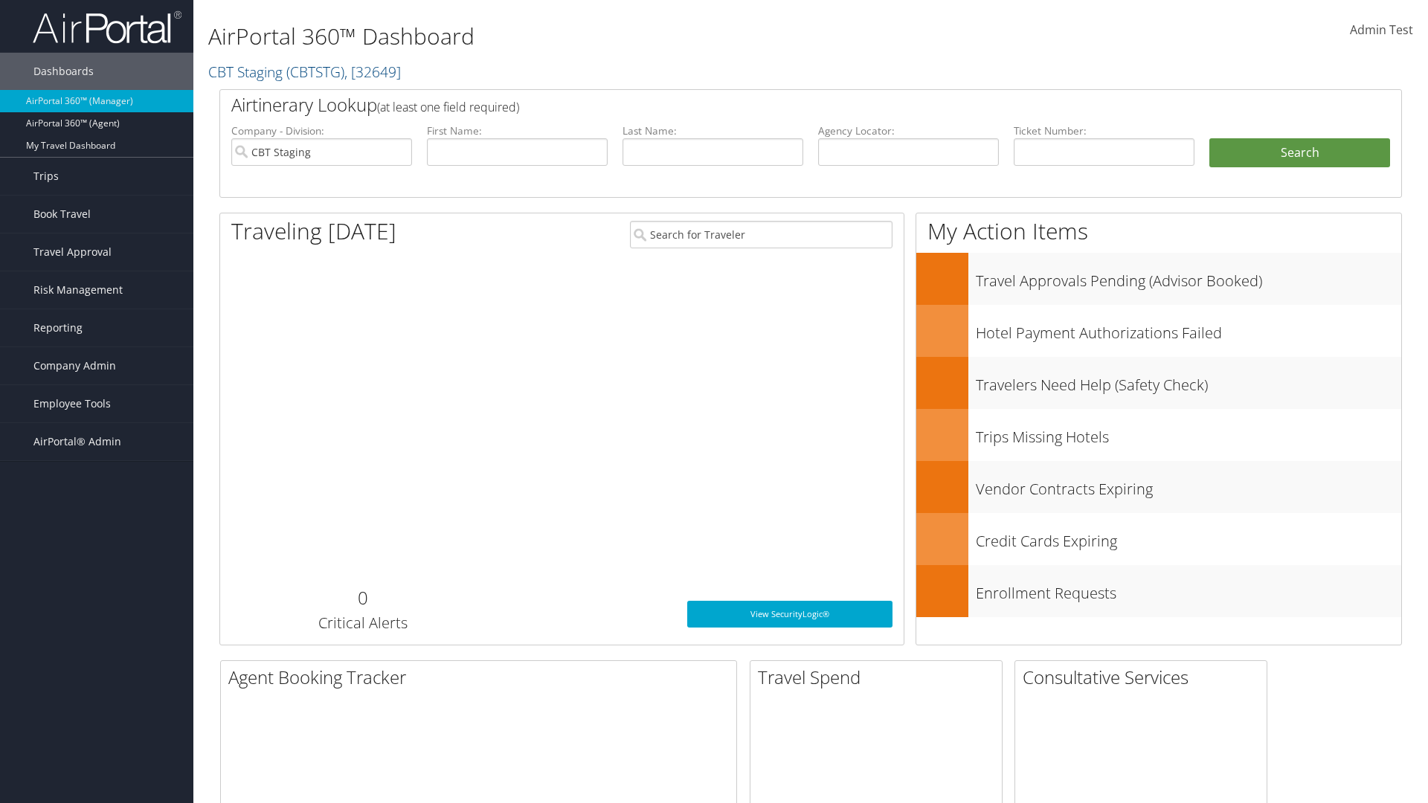 The image size is (1428, 803). I want to click on a: Credit Cards Expiring, so click(1158, 539).